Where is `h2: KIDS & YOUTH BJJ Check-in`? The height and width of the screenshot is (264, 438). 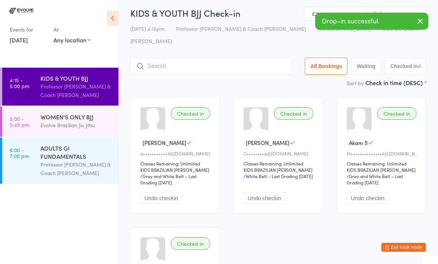
h2: KIDS & YOUTH BJJ Check-in is located at coordinates (279, 13).